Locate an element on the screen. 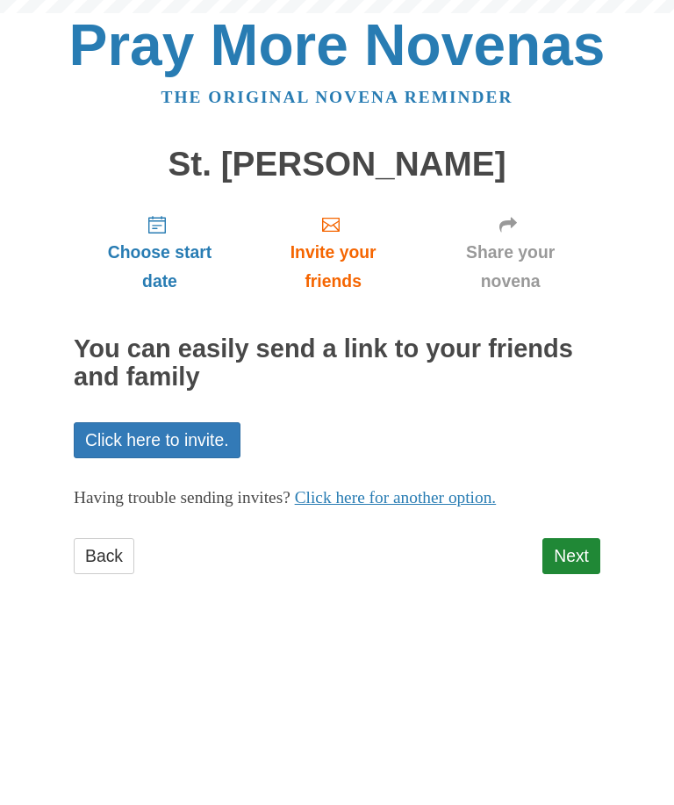 This screenshot has width=674, height=805. a: Choose start date is located at coordinates (160, 252).